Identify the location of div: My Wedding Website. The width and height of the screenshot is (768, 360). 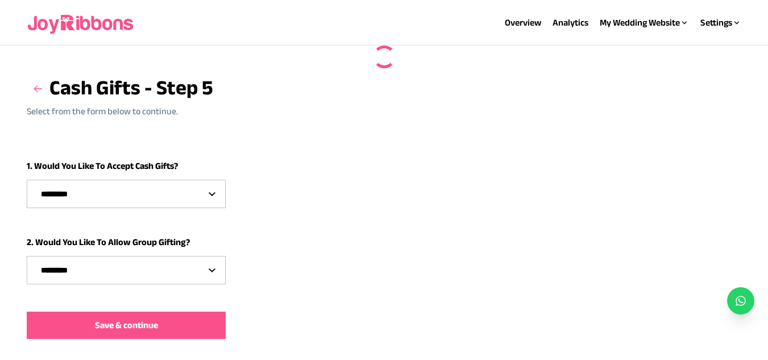
(644, 23).